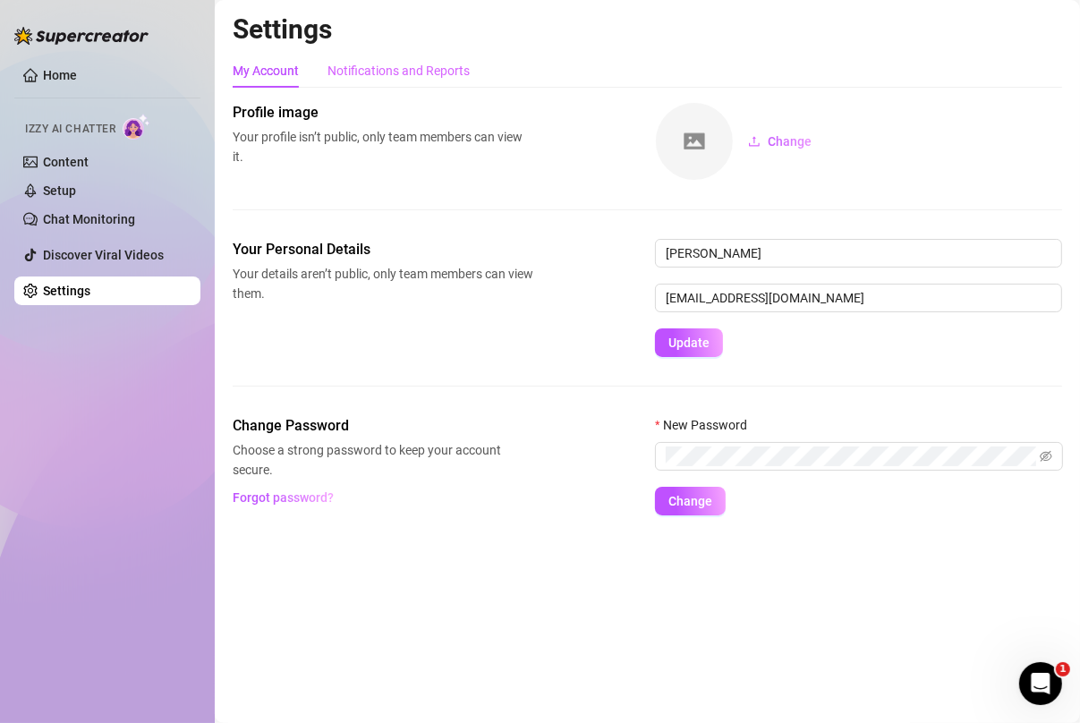 Image resolution: width=1080 pixels, height=723 pixels. I want to click on span: 1, so click(1063, 669).